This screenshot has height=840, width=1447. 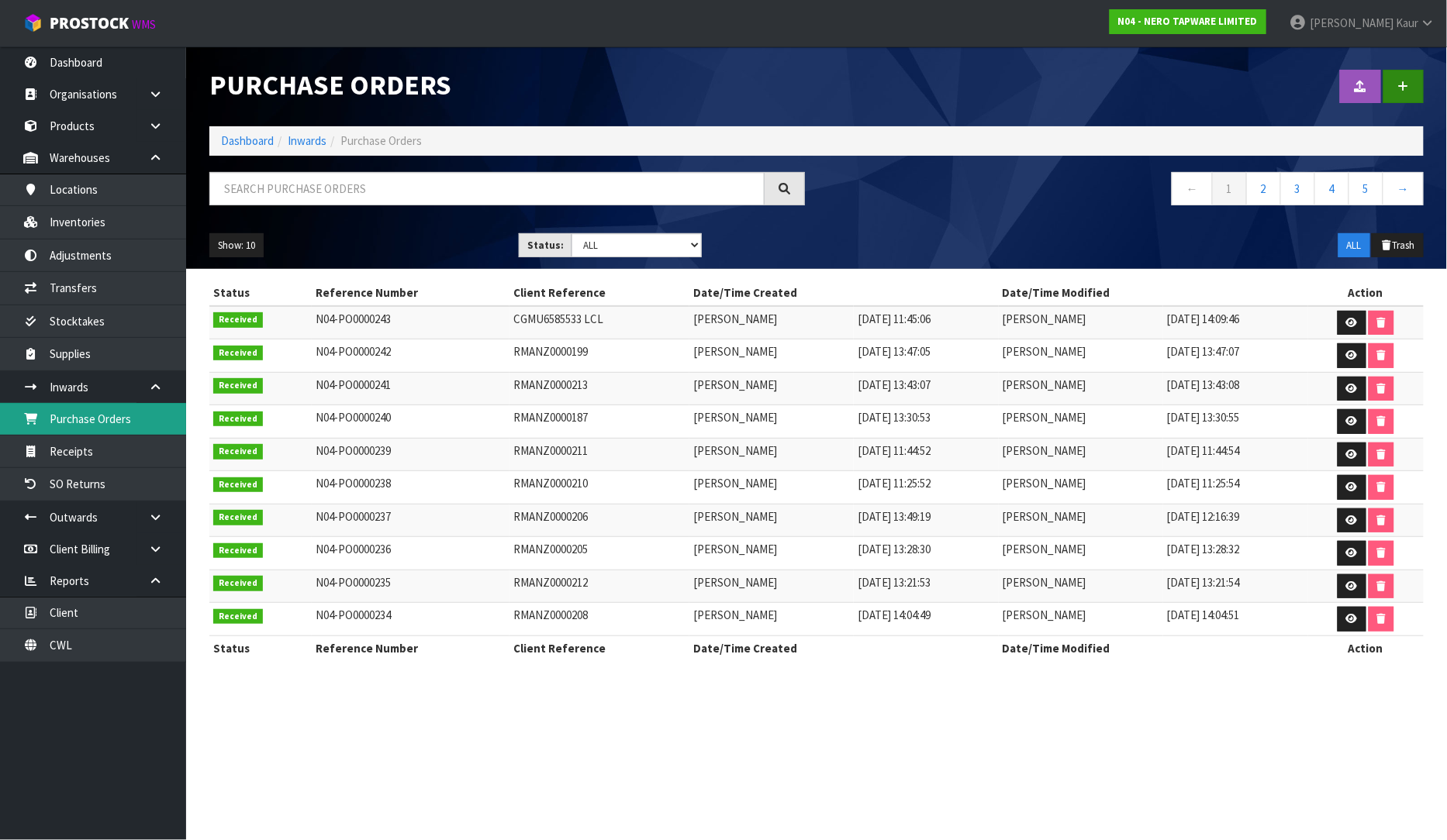 I want to click on strong: Status:, so click(x=545, y=245).